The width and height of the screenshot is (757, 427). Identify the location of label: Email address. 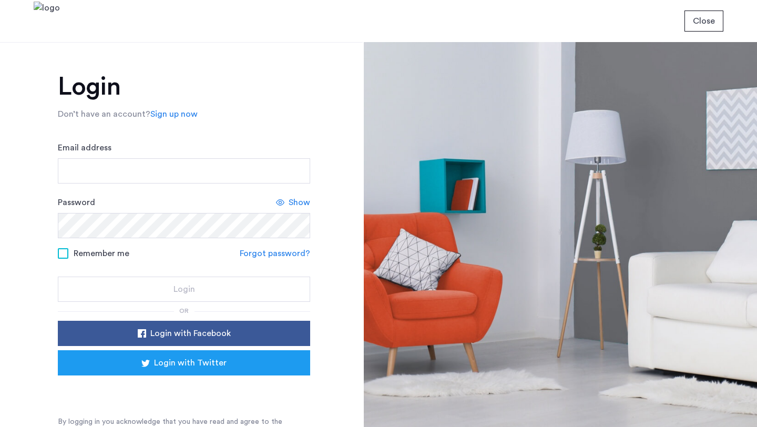
(85, 148).